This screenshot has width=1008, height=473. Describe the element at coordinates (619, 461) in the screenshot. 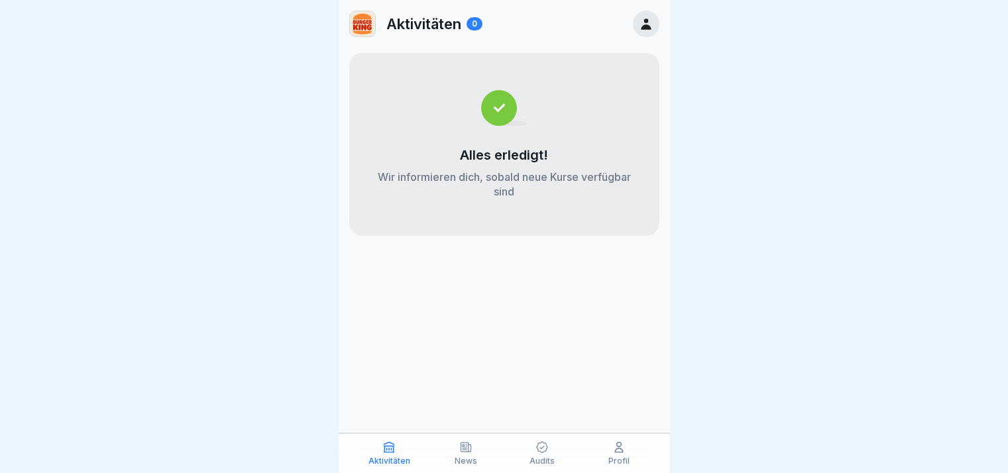

I see `p: Profil` at that location.